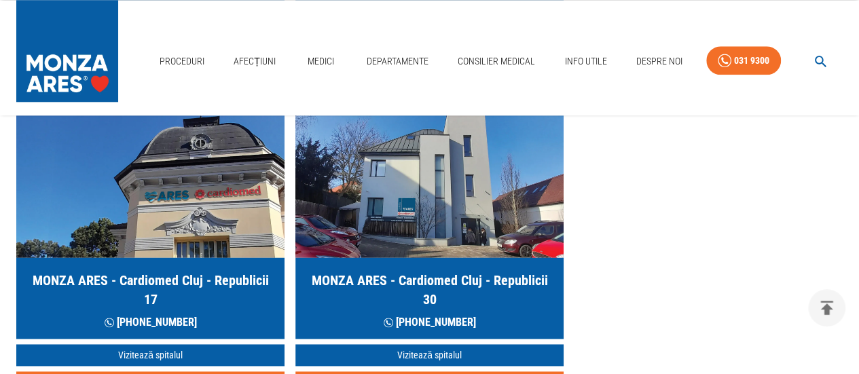  What do you see at coordinates (397, 61) in the screenshot?
I see `a: Departamente` at bounding box center [397, 61].